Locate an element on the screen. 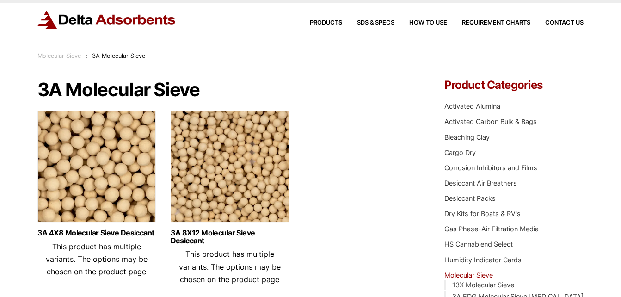  span: How to Use is located at coordinates (428, 23).